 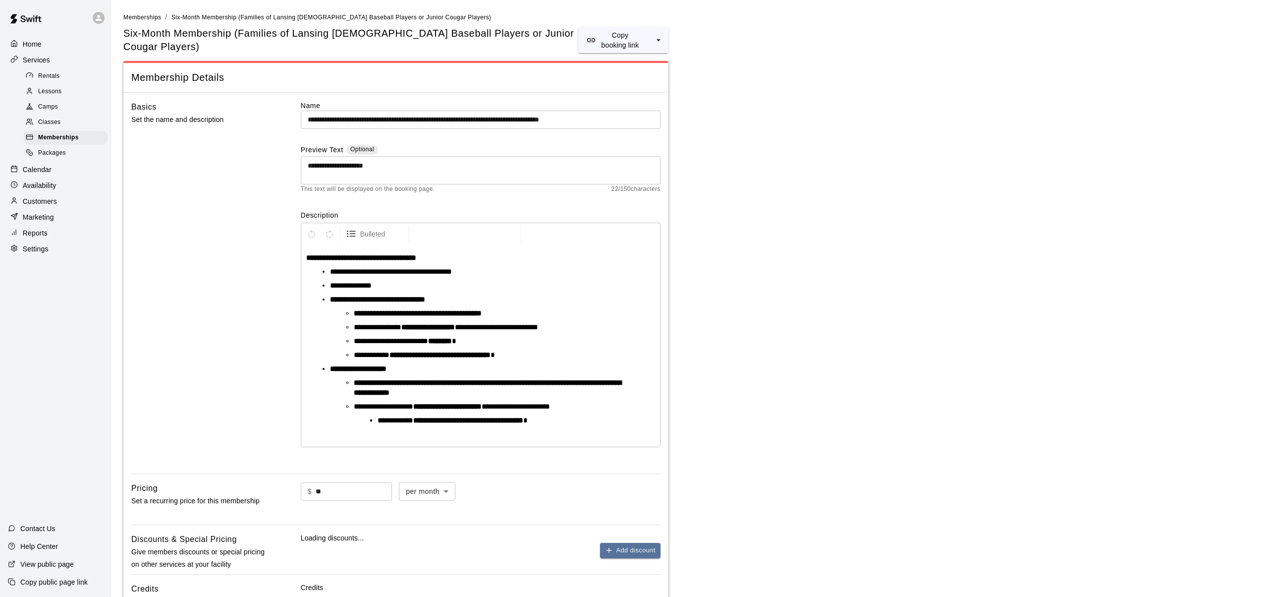 What do you see at coordinates (378, 234) in the screenshot?
I see `span: Bulleted List` at bounding box center [378, 234].